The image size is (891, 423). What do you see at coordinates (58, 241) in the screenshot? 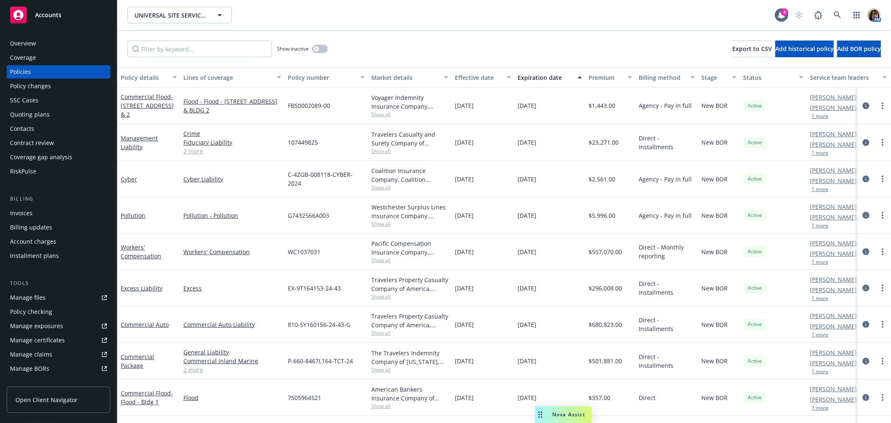
I see `a: Account charges` at bounding box center [58, 241].